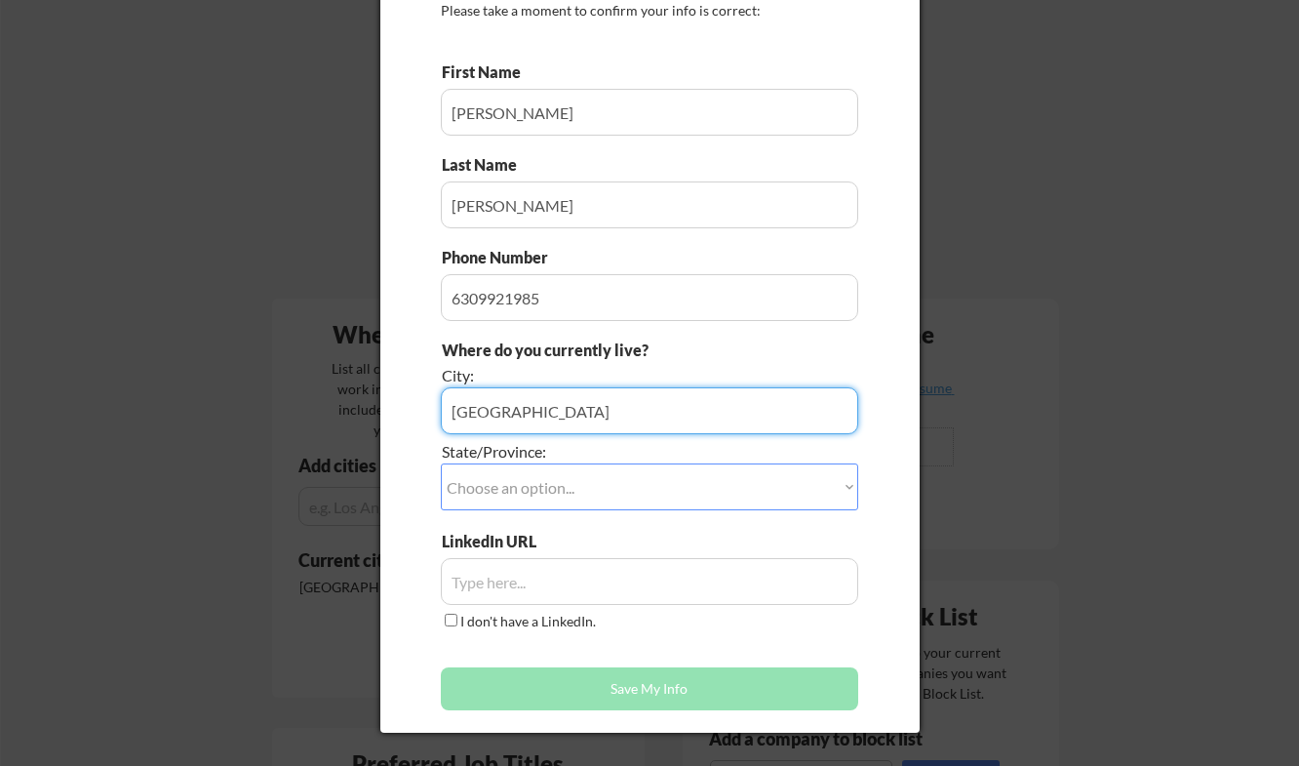 Image resolution: width=1299 pixels, height=766 pixels. I want to click on div: State/Province:, so click(595, 452).